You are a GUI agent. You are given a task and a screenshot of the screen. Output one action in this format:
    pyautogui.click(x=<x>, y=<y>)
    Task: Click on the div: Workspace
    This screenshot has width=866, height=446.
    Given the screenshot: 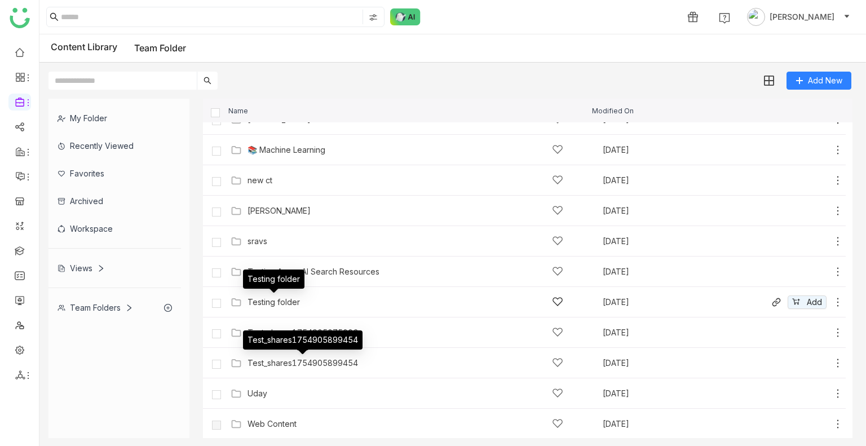 What is the action you would take?
    pyautogui.click(x=114, y=228)
    